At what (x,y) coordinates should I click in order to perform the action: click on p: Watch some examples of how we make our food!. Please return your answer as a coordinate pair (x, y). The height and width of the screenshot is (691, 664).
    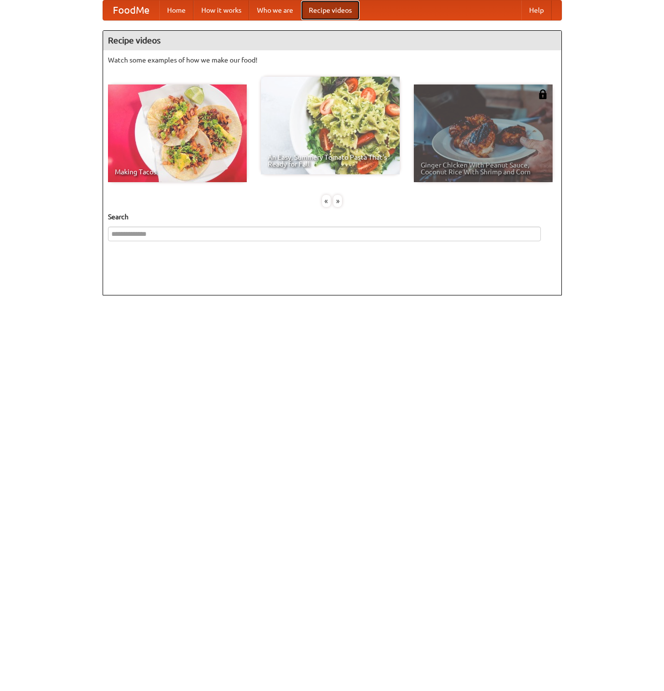
    Looking at the image, I should click on (332, 60).